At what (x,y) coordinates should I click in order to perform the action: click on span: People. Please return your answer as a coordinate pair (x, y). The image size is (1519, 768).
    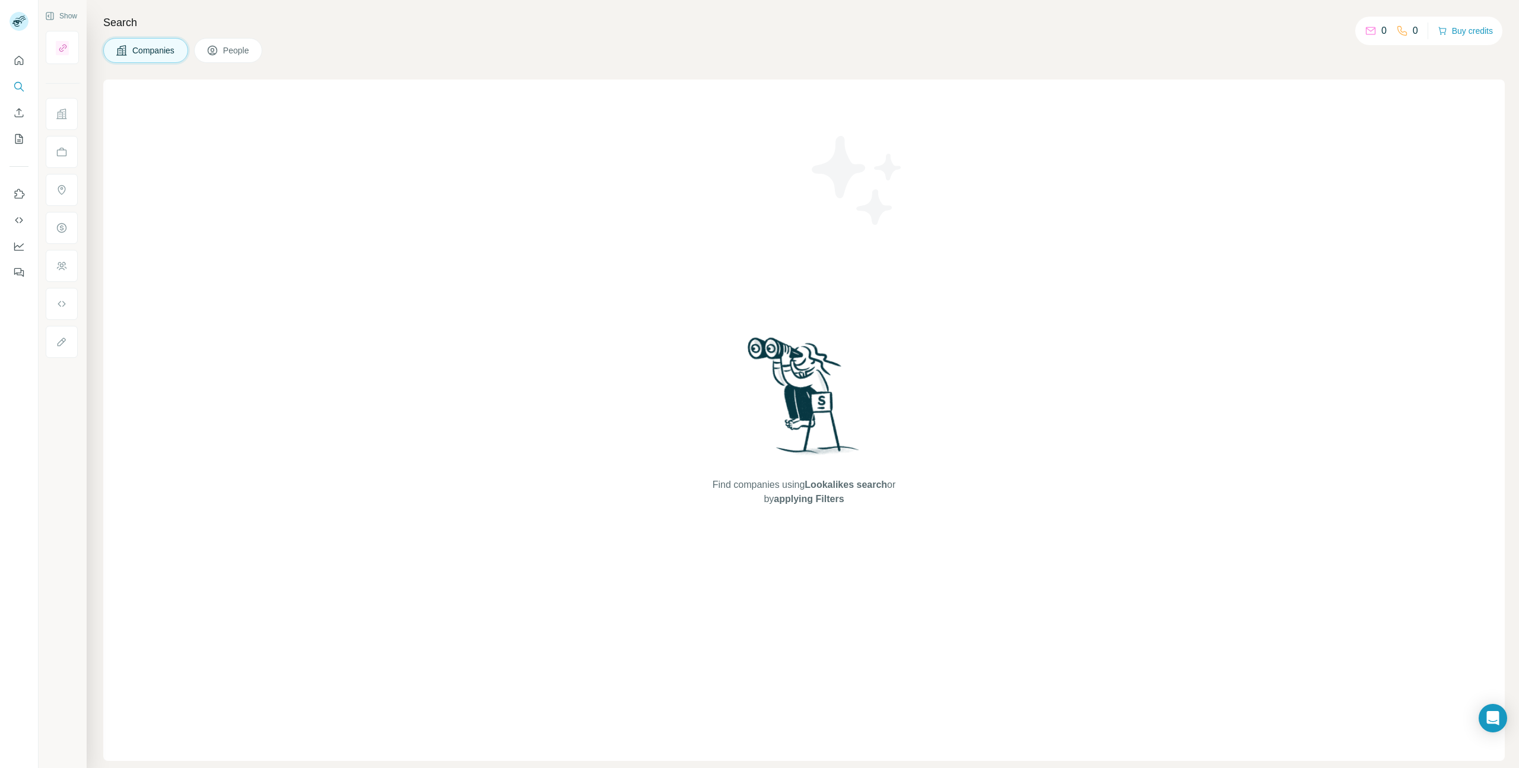
    Looking at the image, I should click on (237, 50).